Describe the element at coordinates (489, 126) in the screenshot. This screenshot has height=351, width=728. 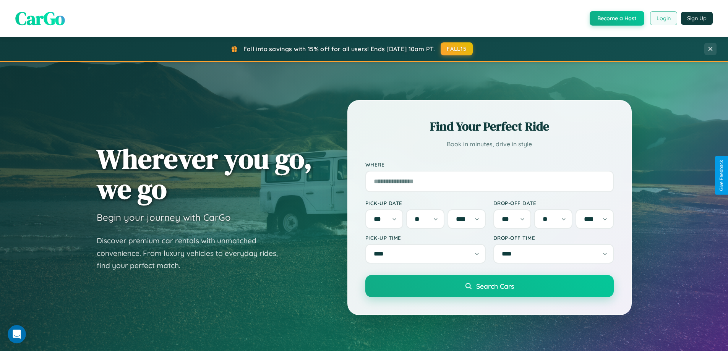
I see `h2: Find Your Perfect Ride` at that location.